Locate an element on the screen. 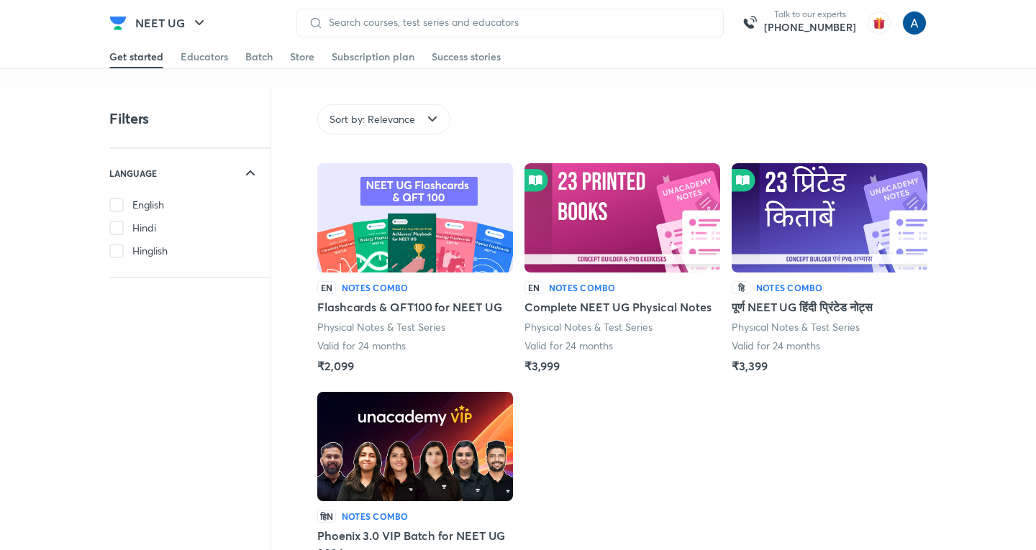  h6: LANGUAGE is located at coordinates (133, 173).